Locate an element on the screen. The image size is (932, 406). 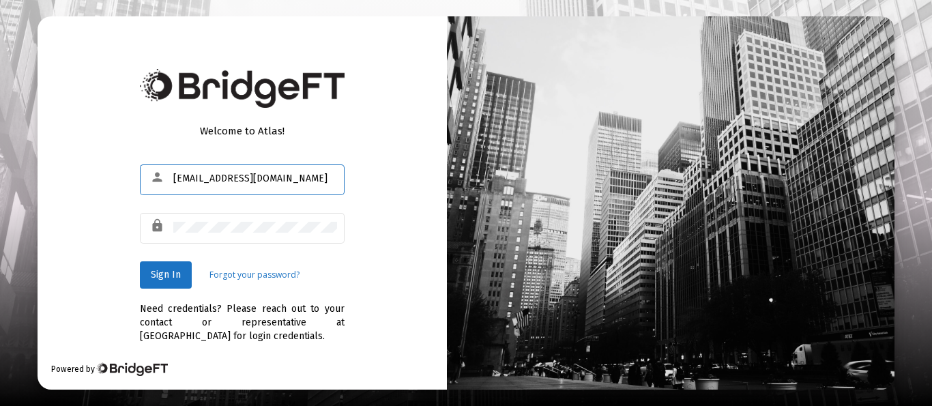
div: Welcome to Atlas! is located at coordinates (242, 131).